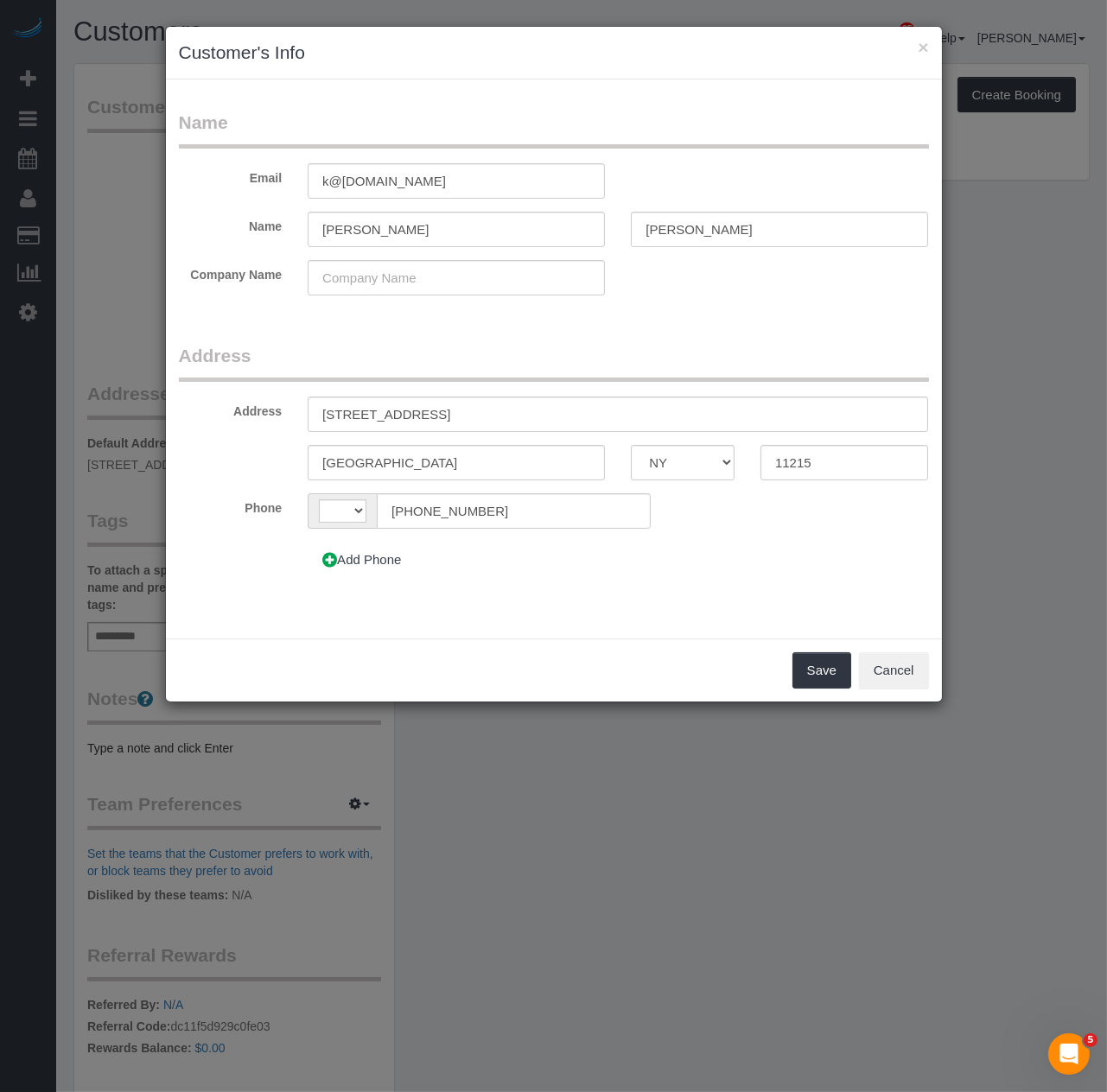  I want to click on button: Save, so click(822, 670).